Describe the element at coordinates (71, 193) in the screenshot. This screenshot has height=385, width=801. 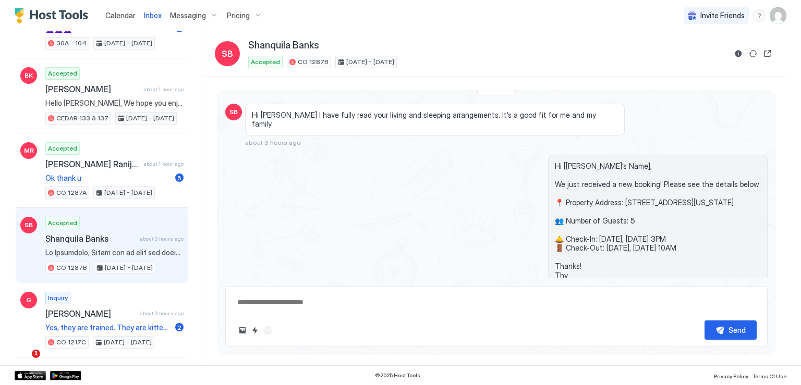
I see `span: CO 1287A` at that location.